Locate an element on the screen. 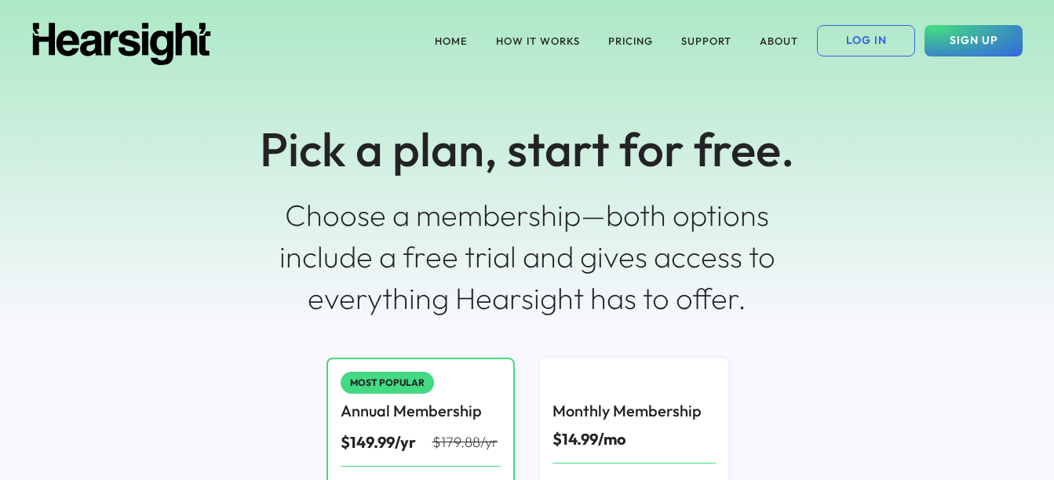  button: SUPPORT is located at coordinates (706, 41).